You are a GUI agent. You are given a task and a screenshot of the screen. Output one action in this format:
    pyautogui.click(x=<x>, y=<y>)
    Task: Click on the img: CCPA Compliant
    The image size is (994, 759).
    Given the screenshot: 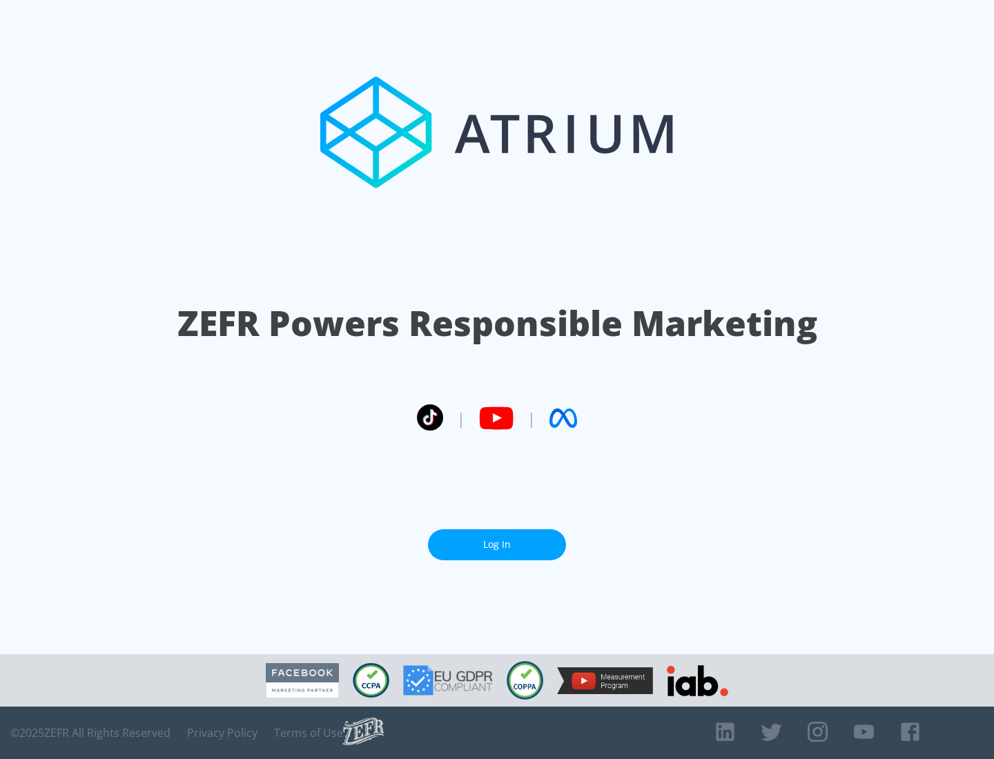 What is the action you would take?
    pyautogui.click(x=371, y=681)
    